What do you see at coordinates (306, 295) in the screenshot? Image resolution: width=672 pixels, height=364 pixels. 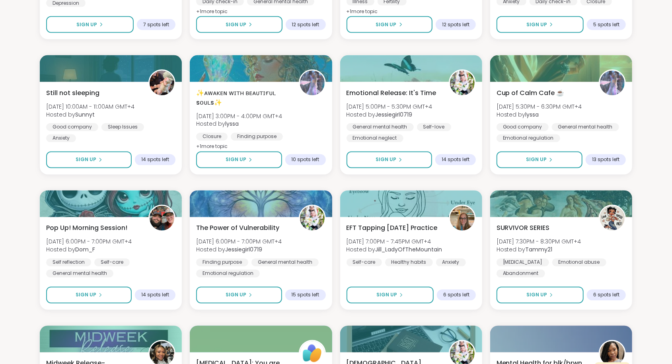 I see `span: 15 spots left` at bounding box center [306, 295].